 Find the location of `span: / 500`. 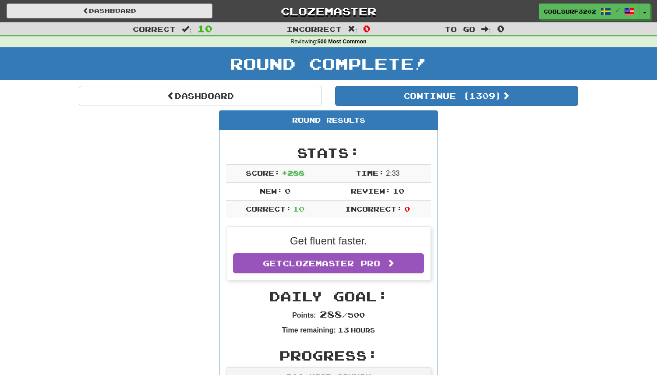

span: / 500 is located at coordinates (342, 314).